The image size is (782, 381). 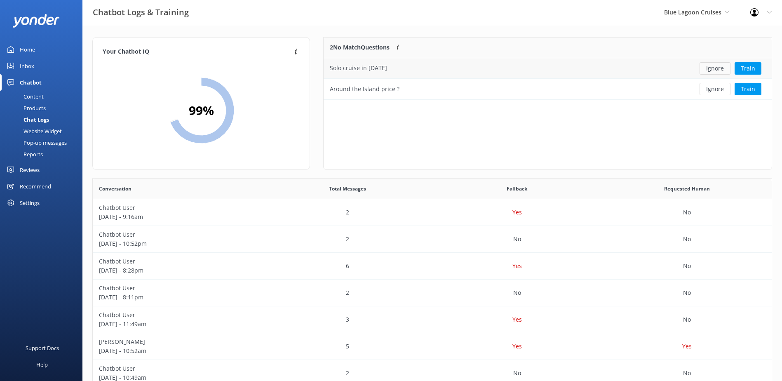 What do you see at coordinates (27, 66) in the screenshot?
I see `div: Inbox` at bounding box center [27, 66].